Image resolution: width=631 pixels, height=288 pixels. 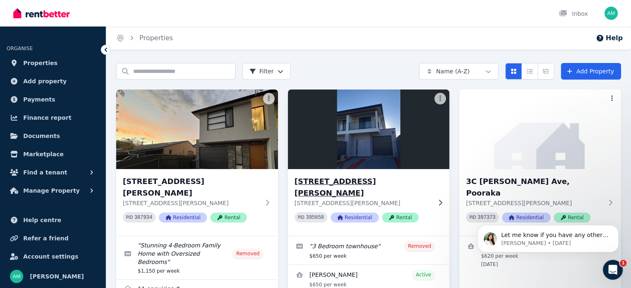 What do you see at coordinates (53, 154) in the screenshot?
I see `a: Marketplace` at bounding box center [53, 154].